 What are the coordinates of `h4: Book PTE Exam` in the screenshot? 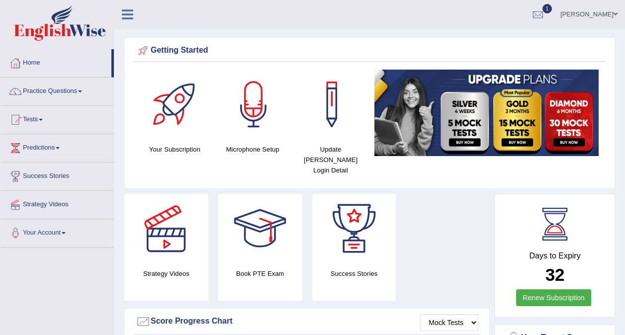 It's located at (260, 273).